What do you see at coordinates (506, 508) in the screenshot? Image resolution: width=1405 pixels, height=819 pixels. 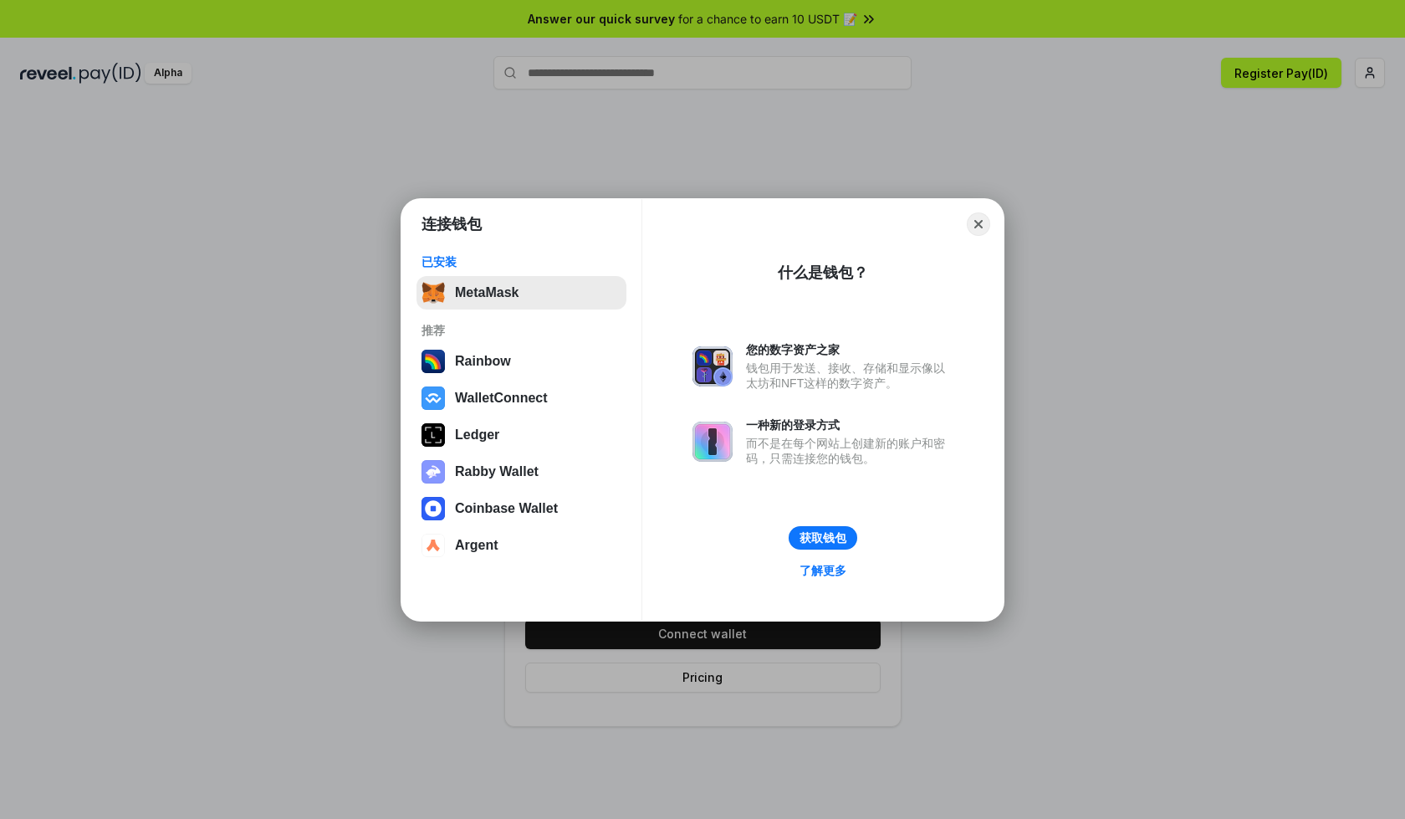 I see `div: Coinbase Wallet` at bounding box center [506, 508].